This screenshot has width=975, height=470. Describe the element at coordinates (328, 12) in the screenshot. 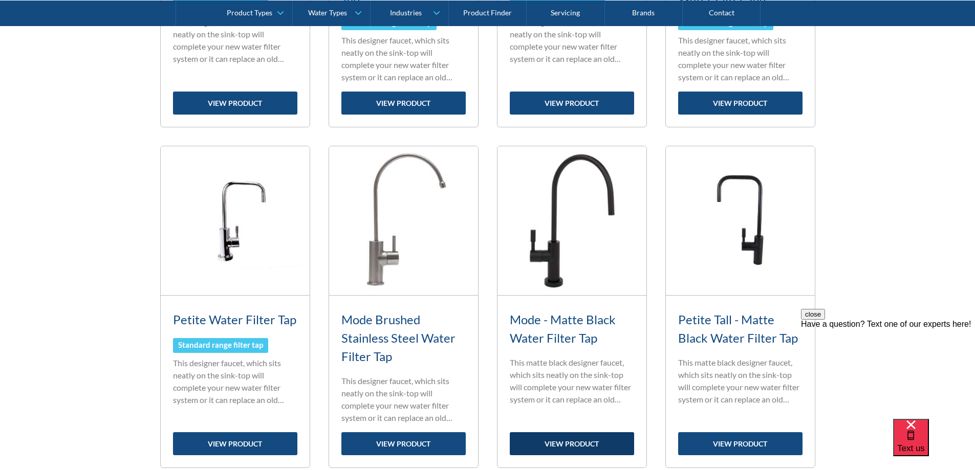

I see `div: Water Types` at that location.